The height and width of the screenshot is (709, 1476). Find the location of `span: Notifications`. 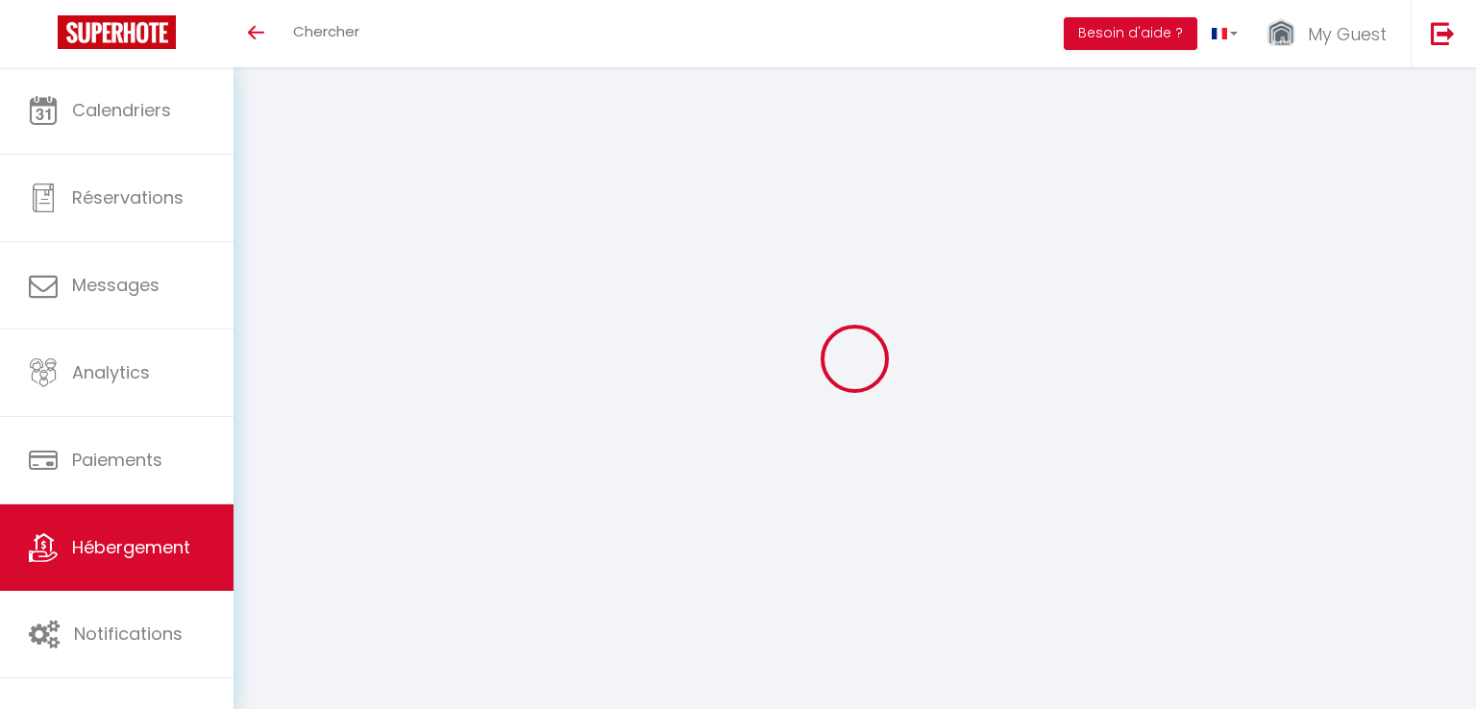

span: Notifications is located at coordinates (128, 633).